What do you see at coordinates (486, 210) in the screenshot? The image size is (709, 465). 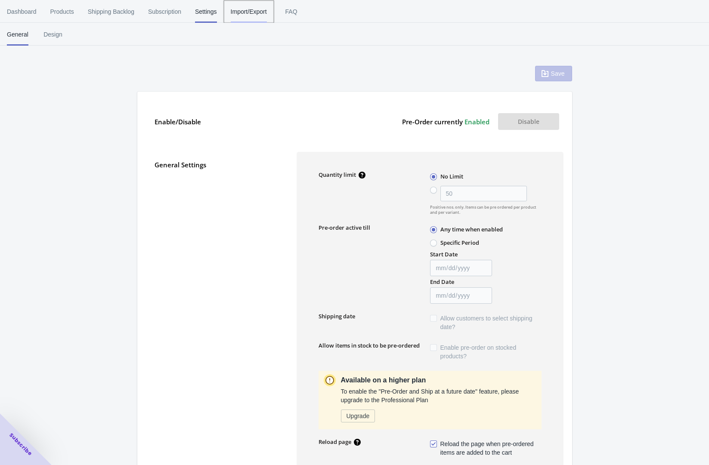 I see `span: Positive nos. only. Items can be pre ordered per product and per variant.` at bounding box center [486, 210].